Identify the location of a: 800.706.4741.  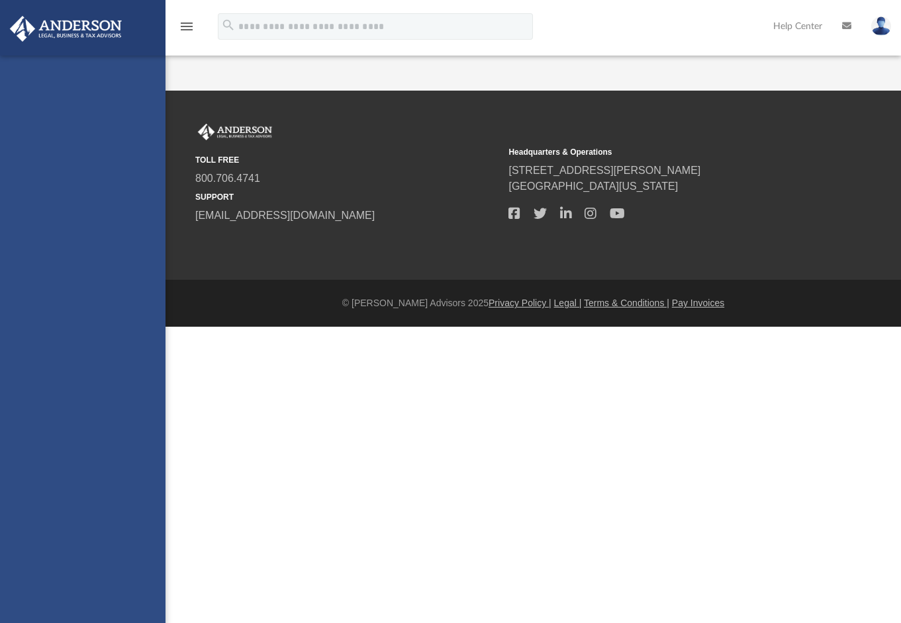
(228, 178).